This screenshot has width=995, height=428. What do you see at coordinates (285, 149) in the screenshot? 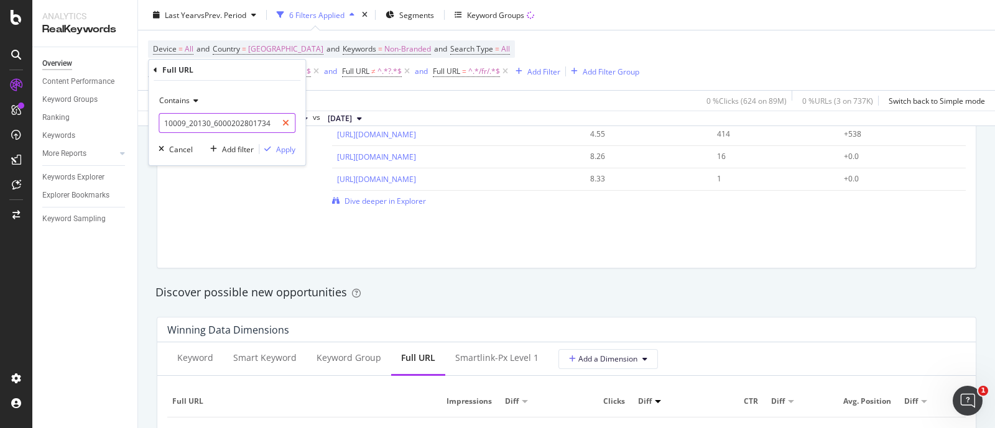
I see `div: Apply` at bounding box center [285, 149].